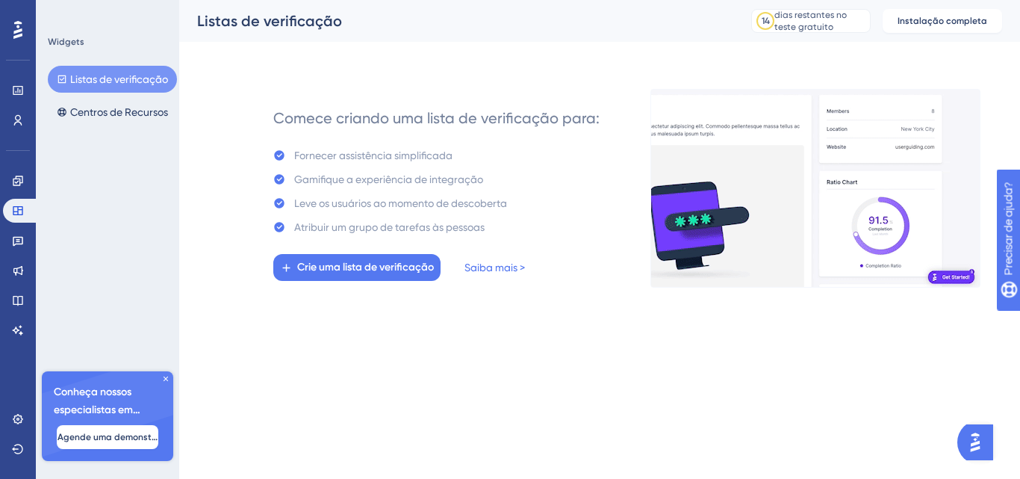 This screenshot has width=1020, height=479. What do you see at coordinates (18, 22) in the screenshot?
I see `img: imagem-do-lançador-texto-alternativo` at bounding box center [18, 22].